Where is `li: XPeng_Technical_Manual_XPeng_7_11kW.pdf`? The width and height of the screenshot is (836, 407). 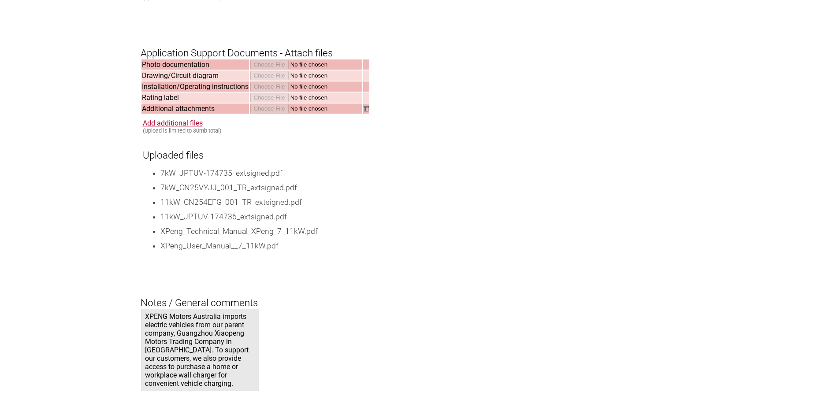
li: XPeng_Technical_Manual_XPeng_7_11kW.pdf is located at coordinates (428, 231).